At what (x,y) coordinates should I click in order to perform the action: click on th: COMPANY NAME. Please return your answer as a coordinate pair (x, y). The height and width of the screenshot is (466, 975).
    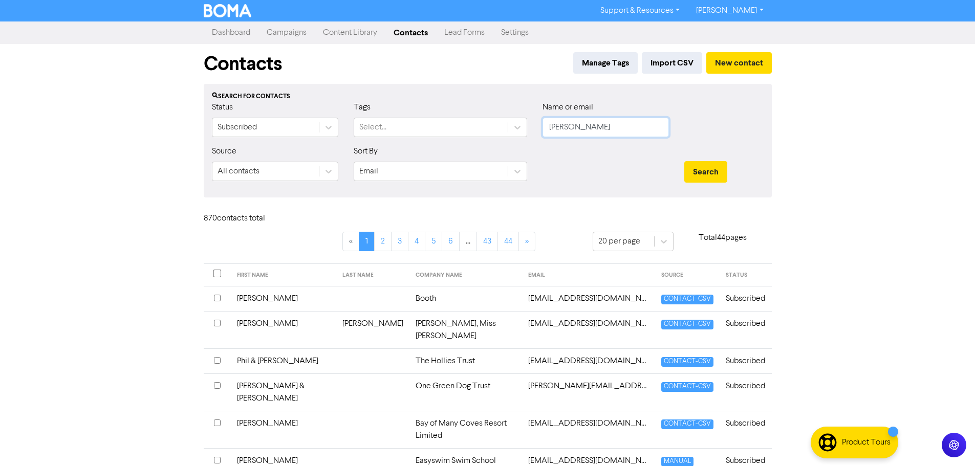
    Looking at the image, I should click on (466, 275).